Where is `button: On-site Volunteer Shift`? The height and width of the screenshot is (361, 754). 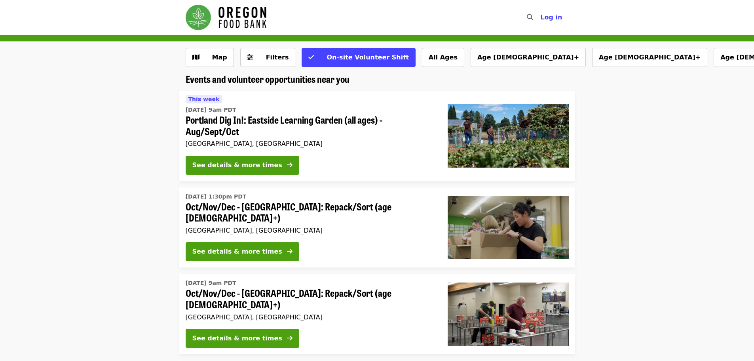
button: On-site Volunteer Shift is located at coordinates (358, 57).